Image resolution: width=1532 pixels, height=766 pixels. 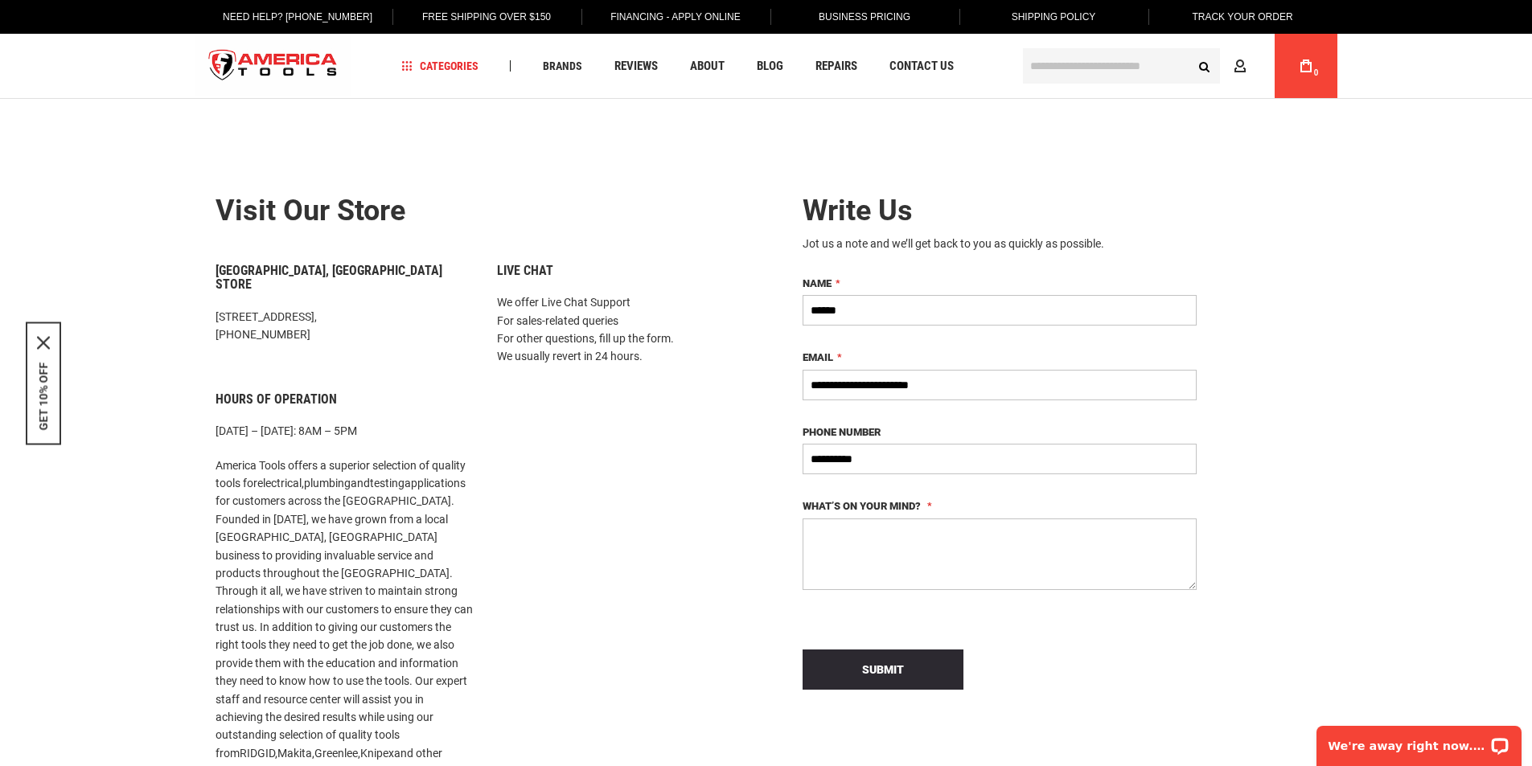 I want to click on button: Submit, so click(x=883, y=670).